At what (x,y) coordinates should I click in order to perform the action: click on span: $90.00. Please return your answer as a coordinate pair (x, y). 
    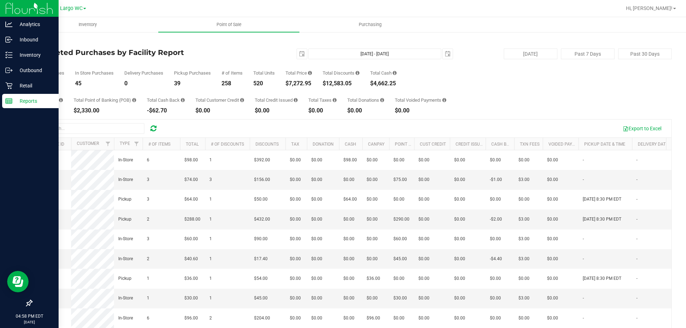
    Looking at the image, I should click on (261, 239).